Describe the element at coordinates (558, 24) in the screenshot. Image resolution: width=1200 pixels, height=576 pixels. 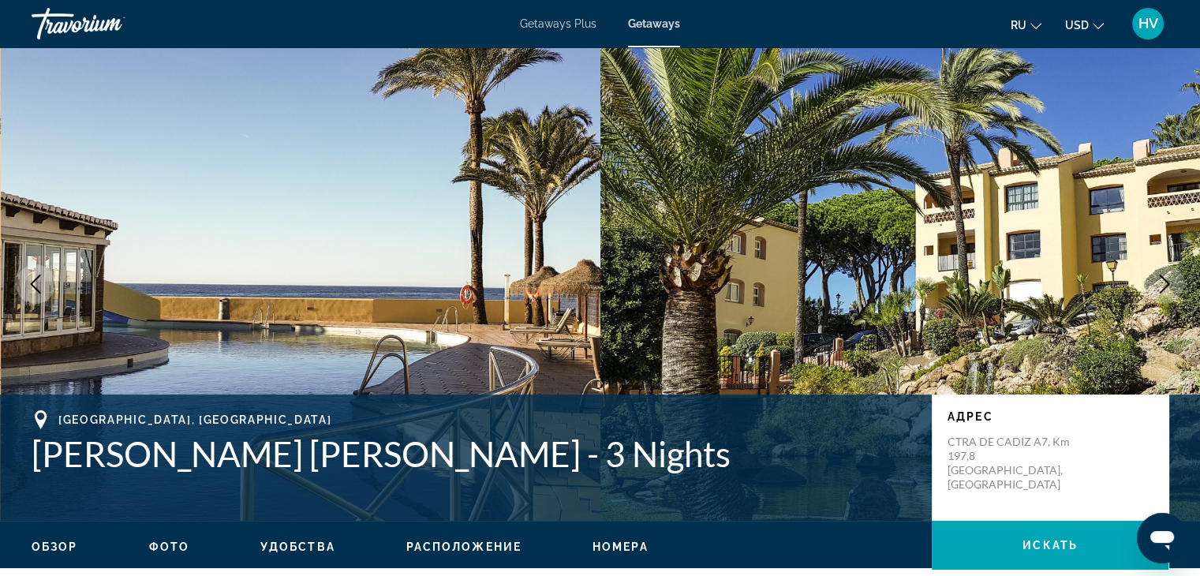
I see `span: Getaways Plus` at that location.